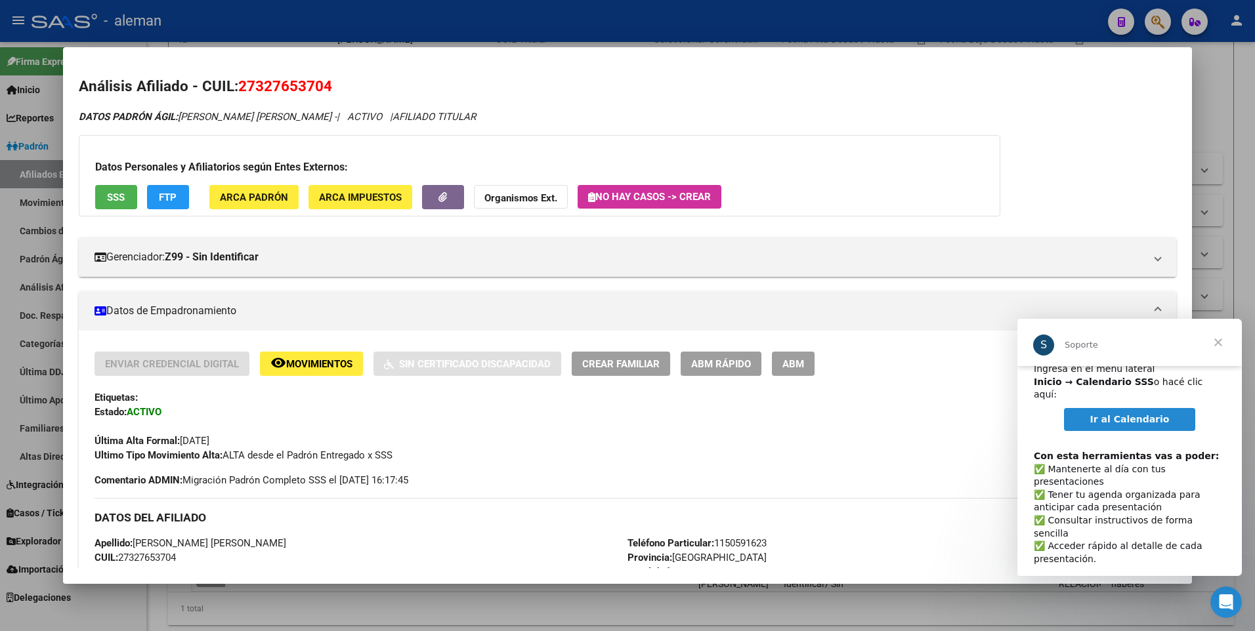 The width and height of the screenshot is (1255, 631). I want to click on span: Ir al Calendario, so click(112, 100).